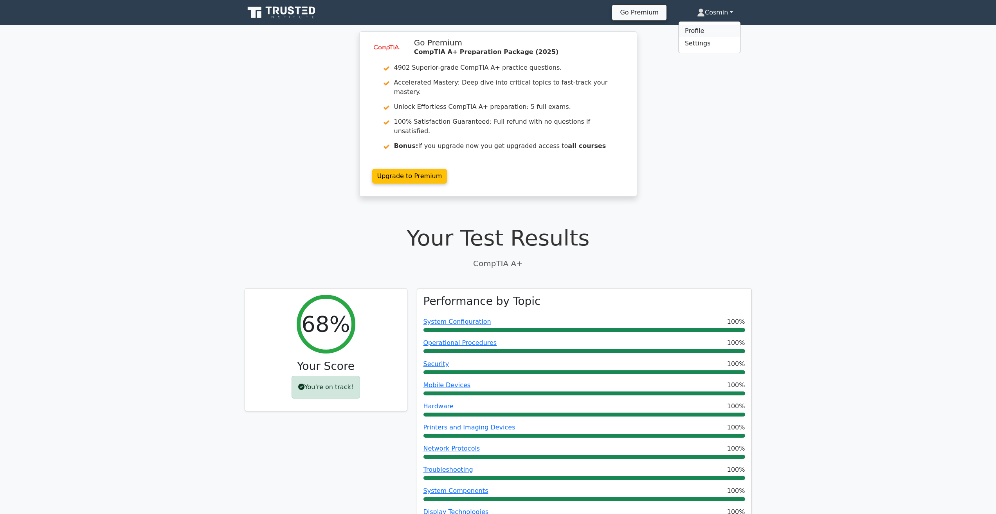 This screenshot has height=514, width=996. What do you see at coordinates (456, 490) in the screenshot?
I see `a: System Components` at bounding box center [456, 490].